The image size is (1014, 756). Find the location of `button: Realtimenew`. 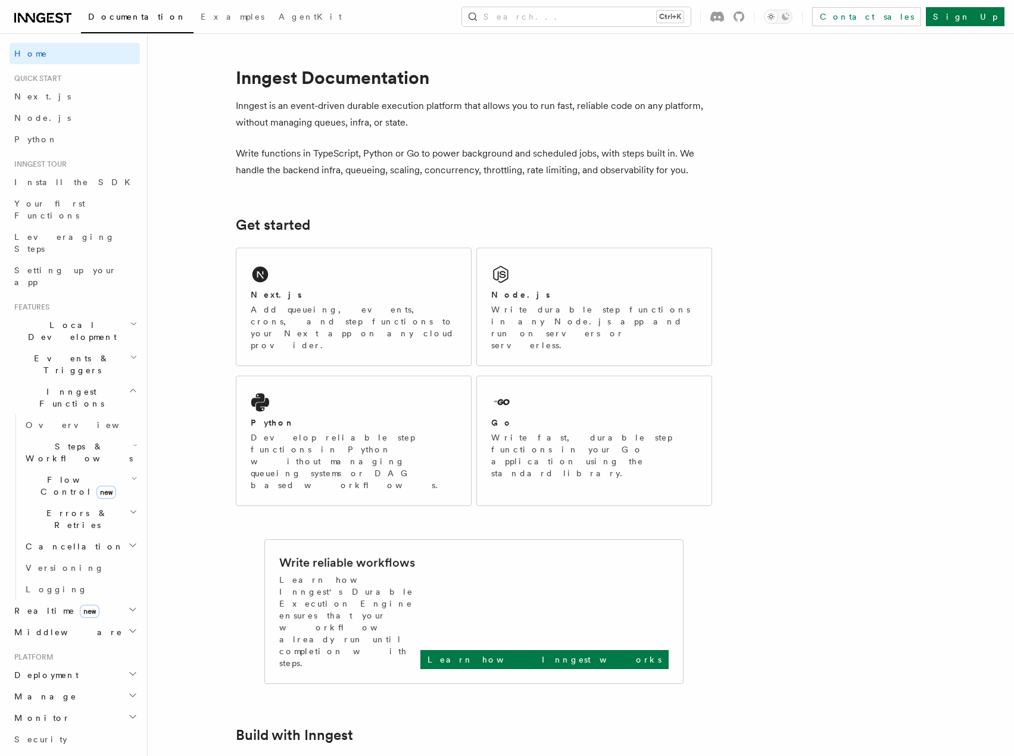

button: Realtimenew is located at coordinates (74, 611).